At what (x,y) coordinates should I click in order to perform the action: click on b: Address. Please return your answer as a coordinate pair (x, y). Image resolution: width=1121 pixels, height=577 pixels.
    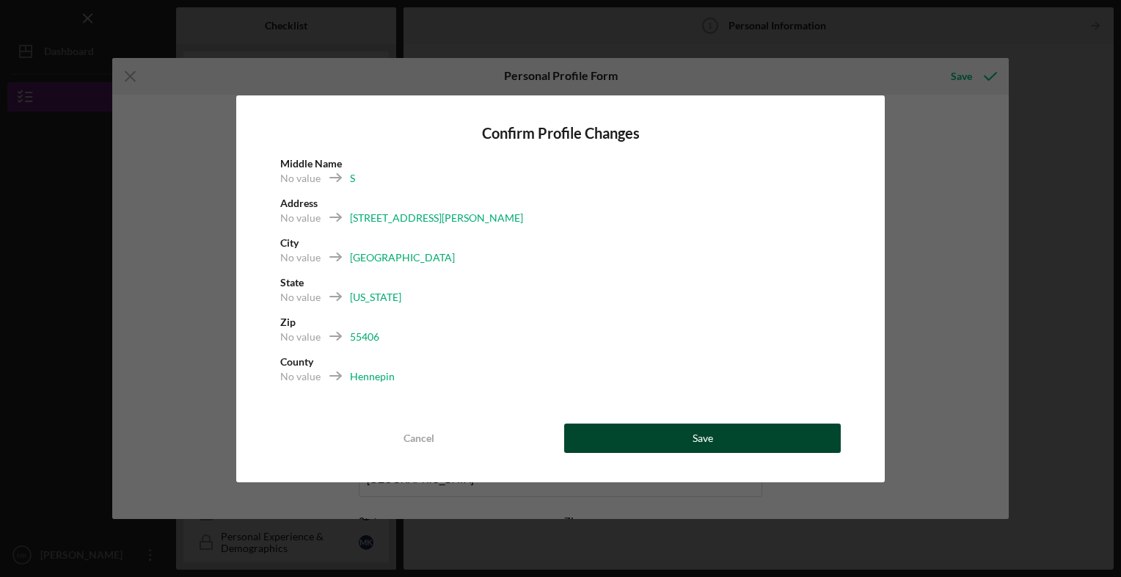
    Looking at the image, I should click on (299, 203).